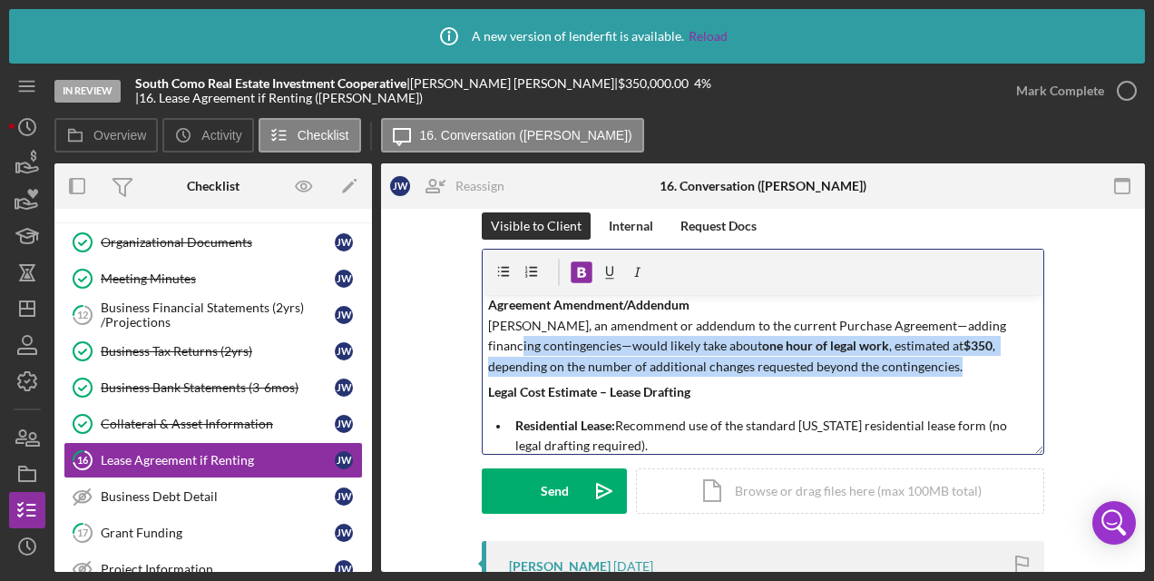 The width and height of the screenshot is (1154, 581). Describe the element at coordinates (83, 314) in the screenshot. I see `tspan: 12` at that location.